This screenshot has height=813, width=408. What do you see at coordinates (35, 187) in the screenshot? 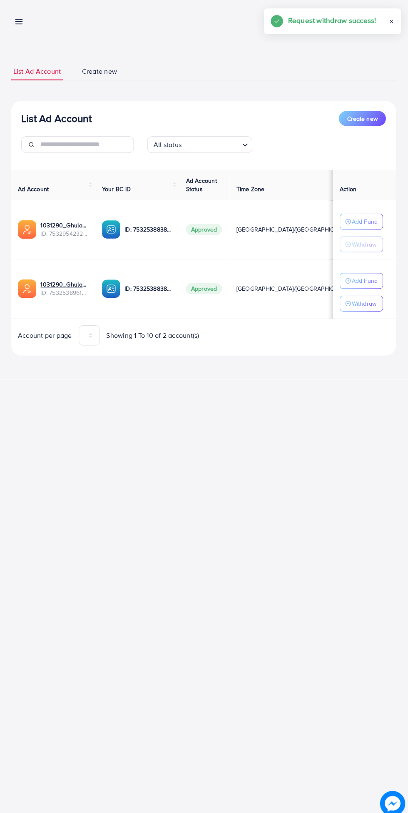
I see `span: Ad Account` at bounding box center [35, 187].